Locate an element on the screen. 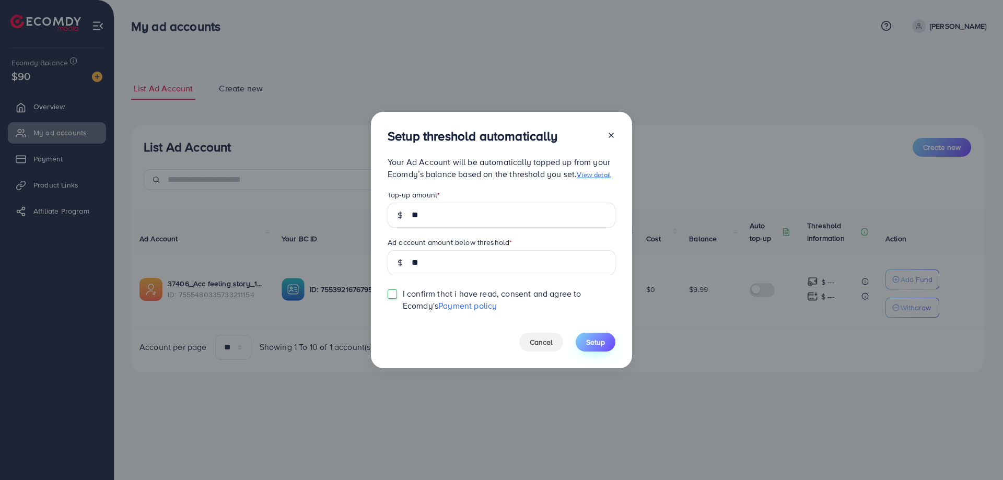  span: Cancel is located at coordinates (541, 342).